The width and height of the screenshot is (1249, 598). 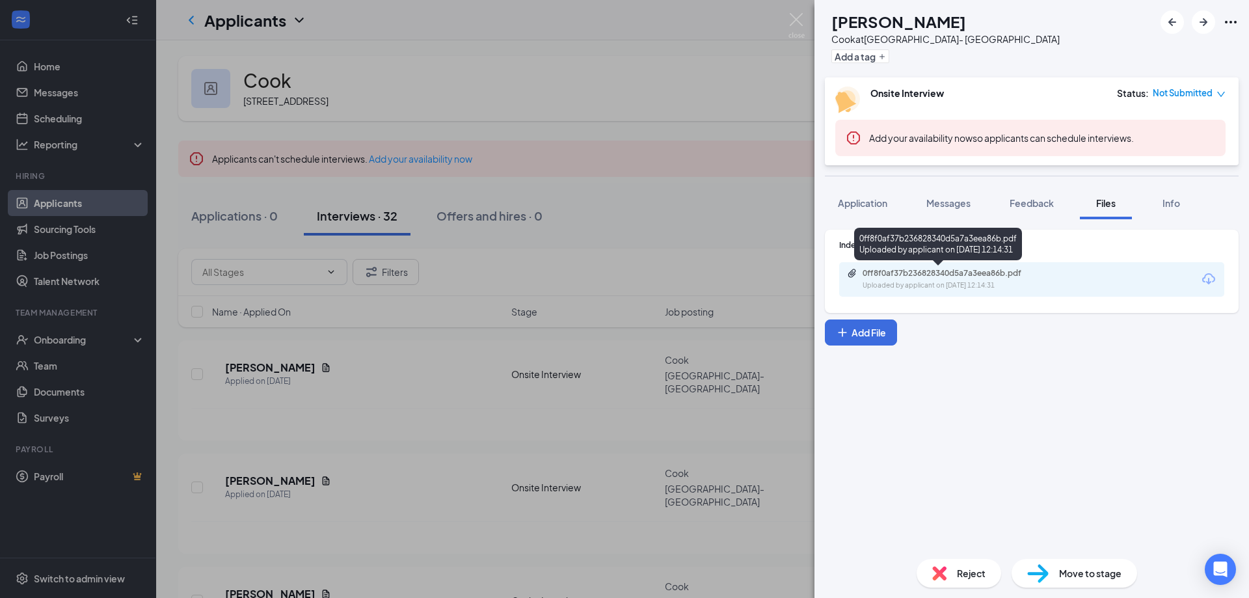 I want to click on svg: Download, so click(x=1209, y=279).